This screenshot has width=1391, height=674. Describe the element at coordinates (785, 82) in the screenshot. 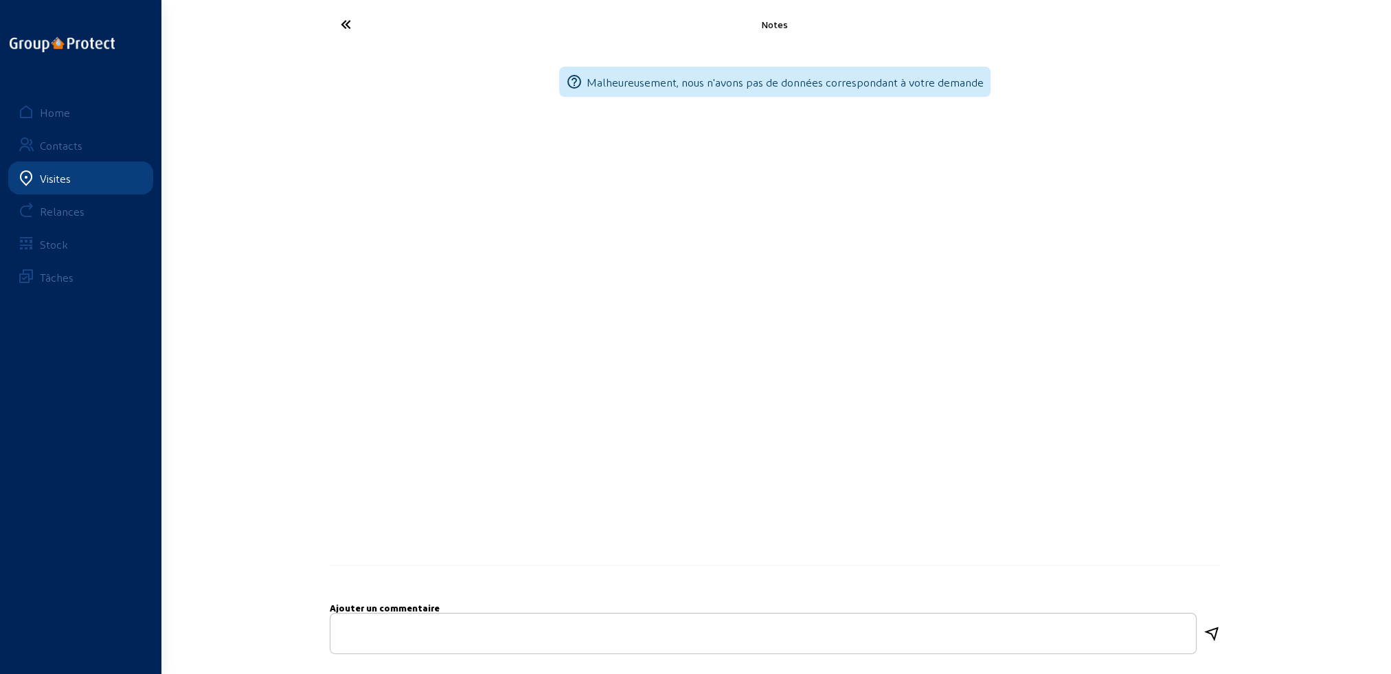

I see `span: Malheureusement, nous n'avons pas de données correspondant à votre demande` at that location.